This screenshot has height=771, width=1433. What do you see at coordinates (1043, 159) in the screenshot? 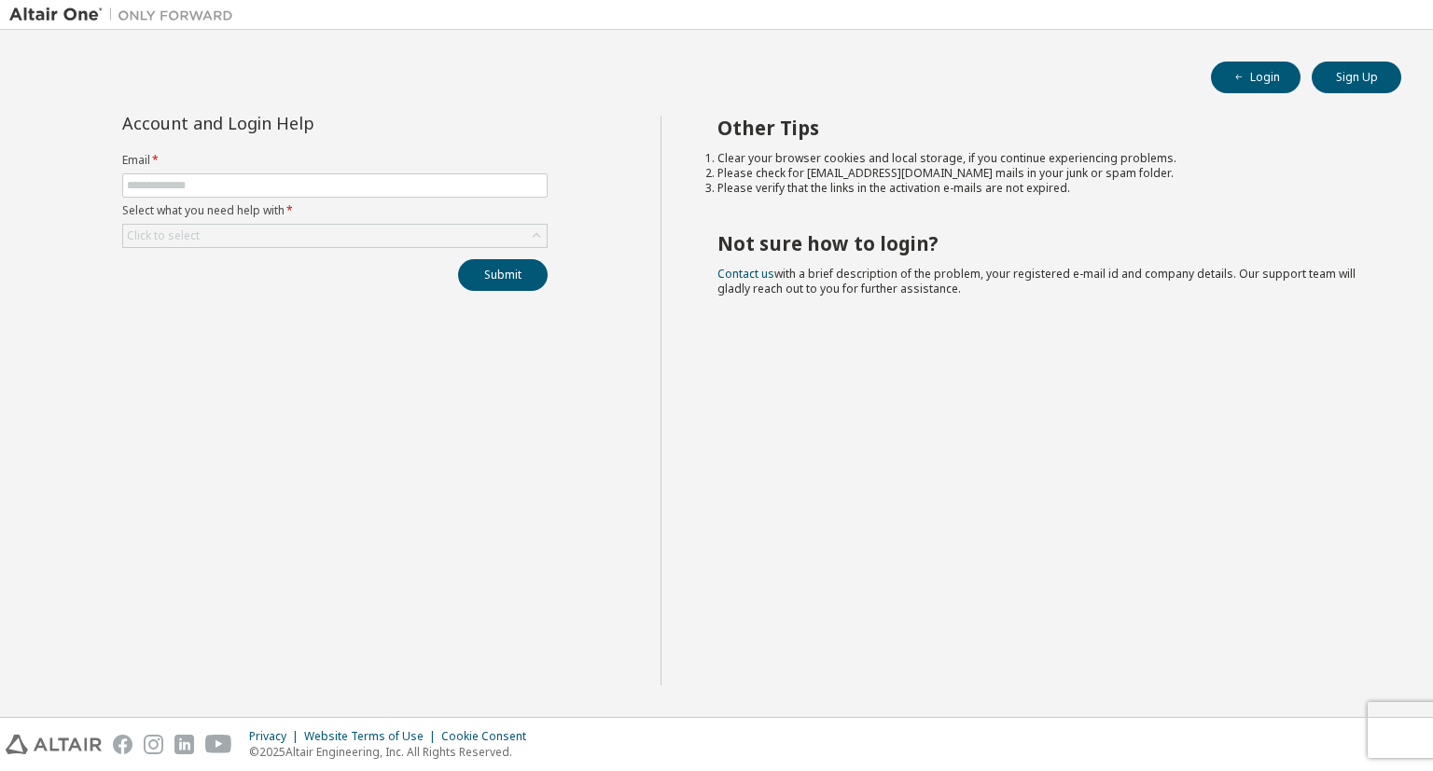
I see `li: Clear your browser cookies and local storage, if you continue experiencing problems.` at bounding box center [1043, 159].